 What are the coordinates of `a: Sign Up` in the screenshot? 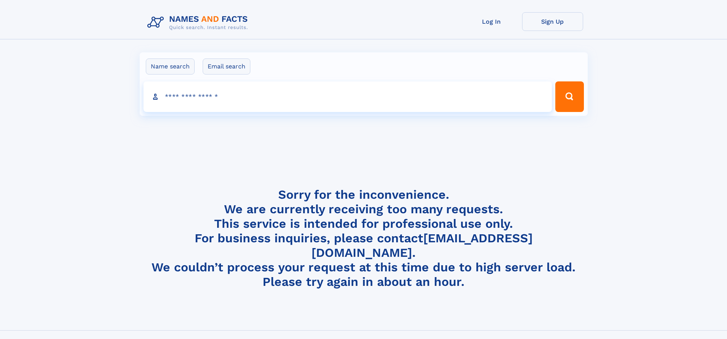 It's located at (553, 21).